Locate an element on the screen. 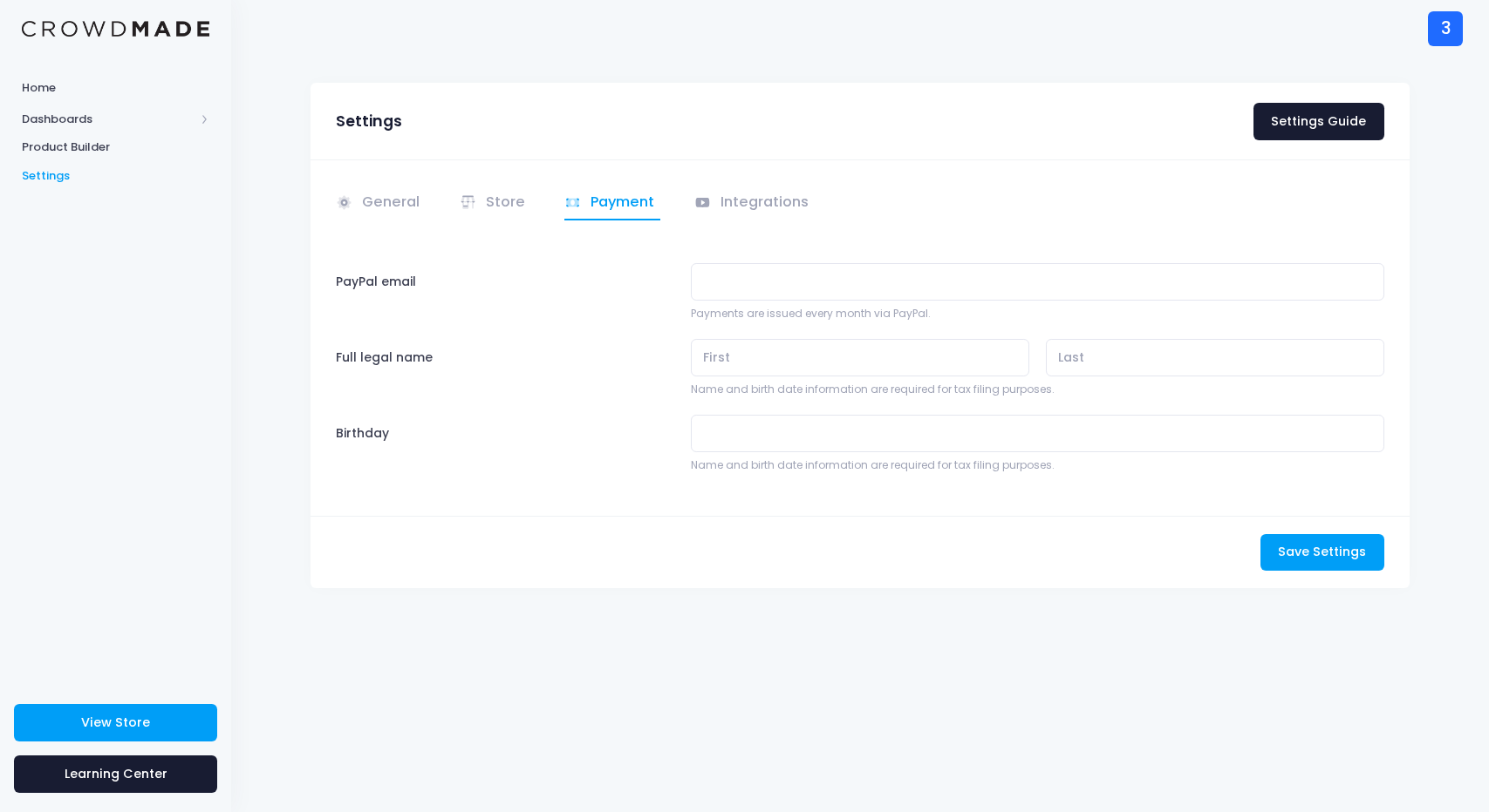 The image size is (1489, 812). a: Learning Center is located at coordinates (115, 774).